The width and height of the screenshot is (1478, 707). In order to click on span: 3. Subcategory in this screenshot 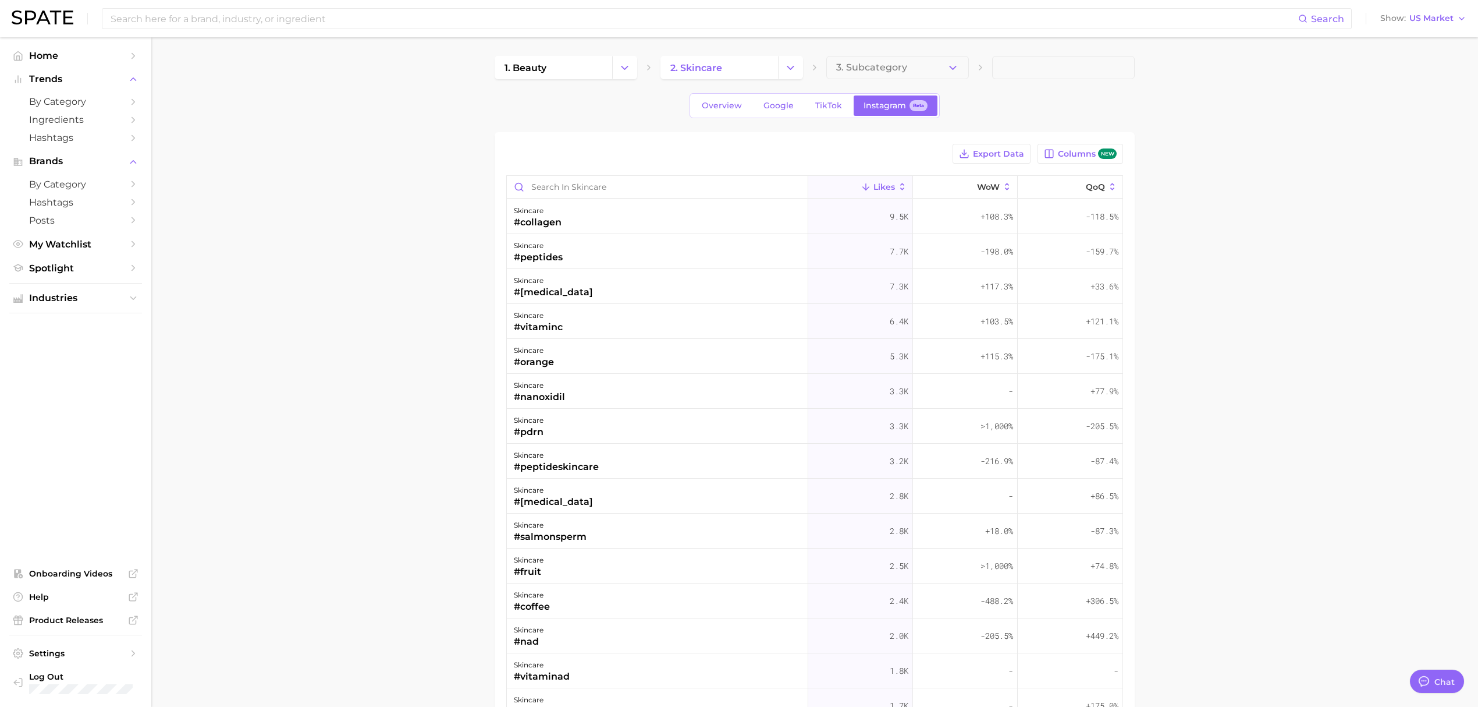, I will do `click(872, 68)`.